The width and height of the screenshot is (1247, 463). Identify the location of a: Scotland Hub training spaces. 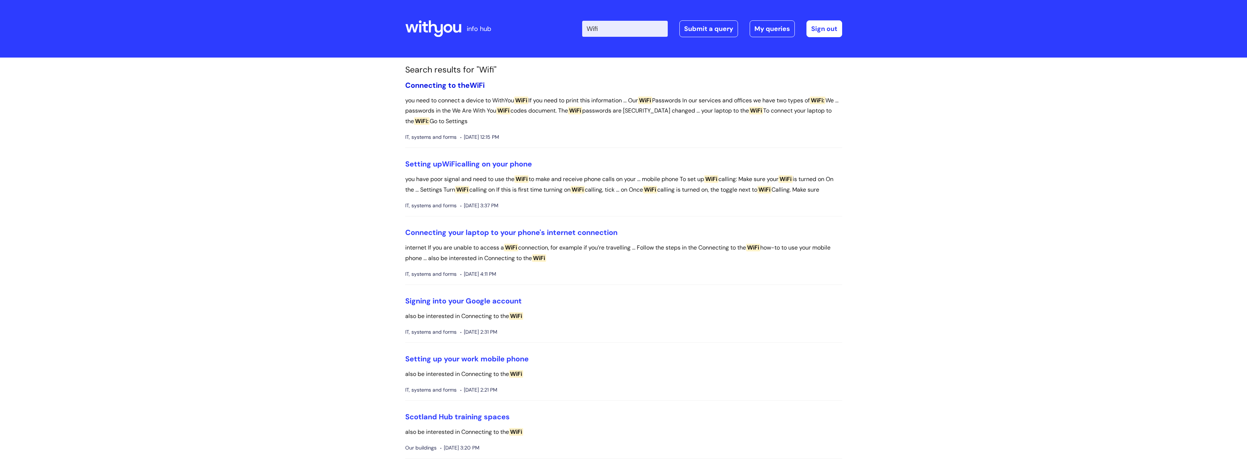
(457, 417).